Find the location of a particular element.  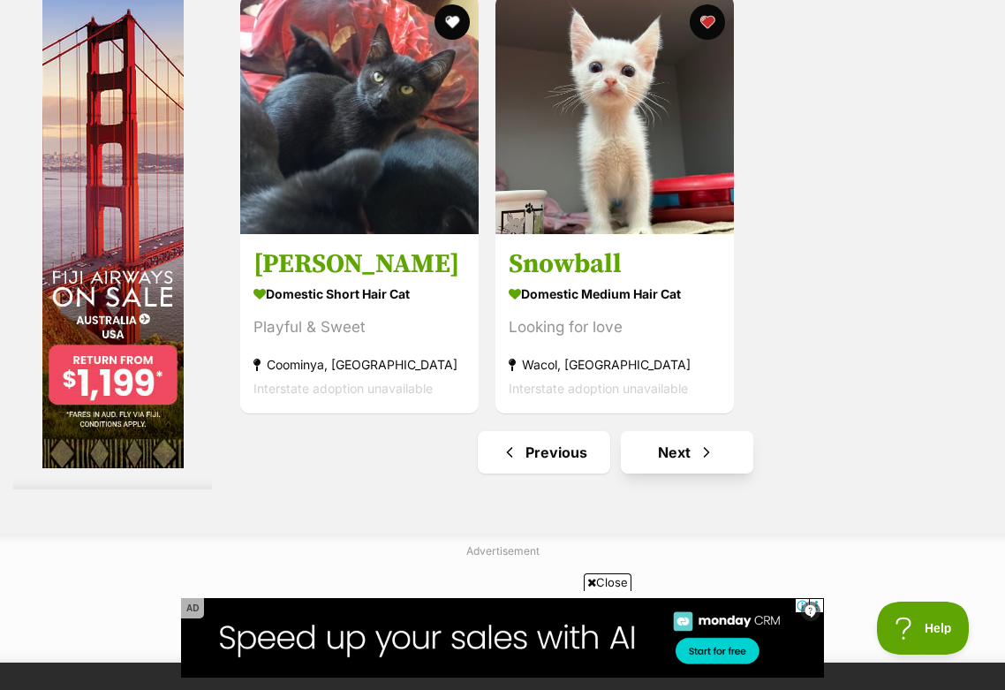

img: info.svg is located at coordinates (630, 13).